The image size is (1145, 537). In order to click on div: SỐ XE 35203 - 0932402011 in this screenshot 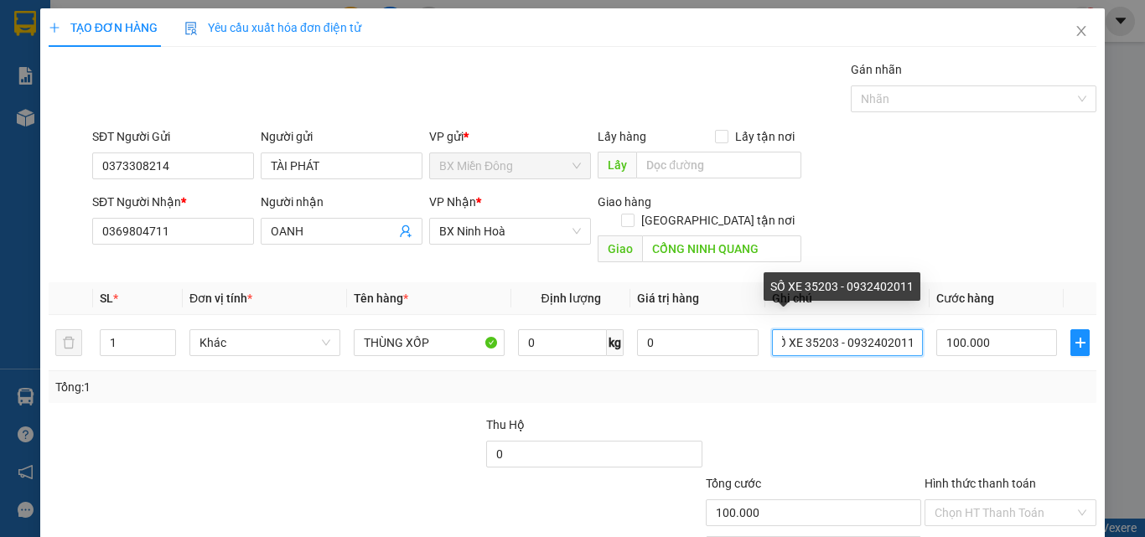, I will do `click(842, 287)`.